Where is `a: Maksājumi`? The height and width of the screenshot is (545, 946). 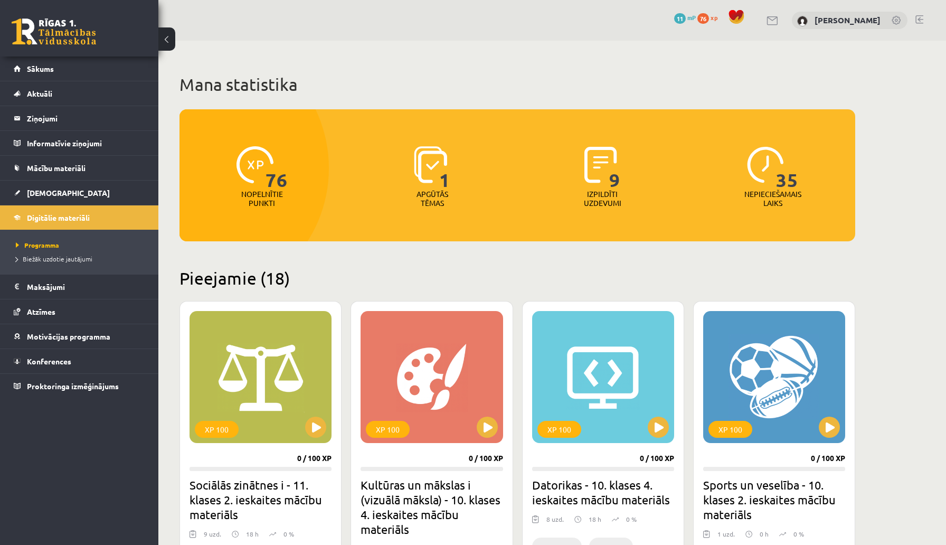 a: Maksājumi is located at coordinates (79, 287).